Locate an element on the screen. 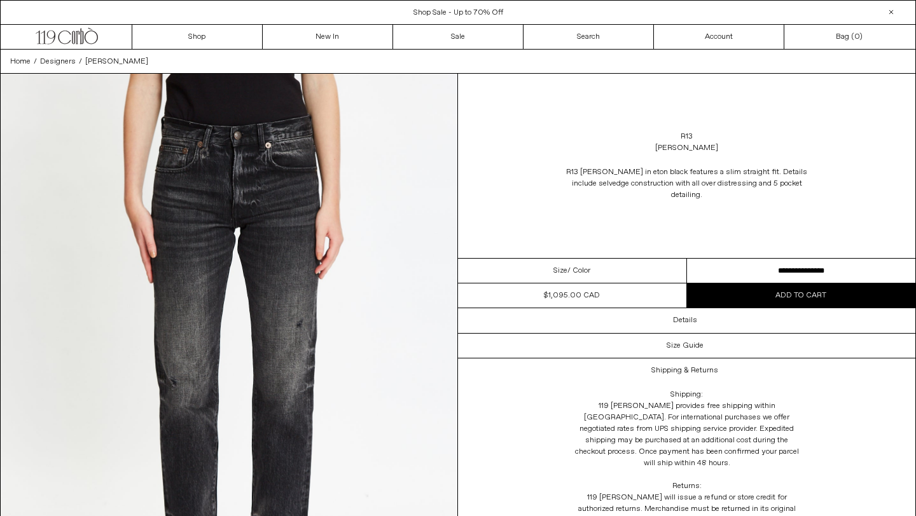  h3: Details is located at coordinates (685, 321).